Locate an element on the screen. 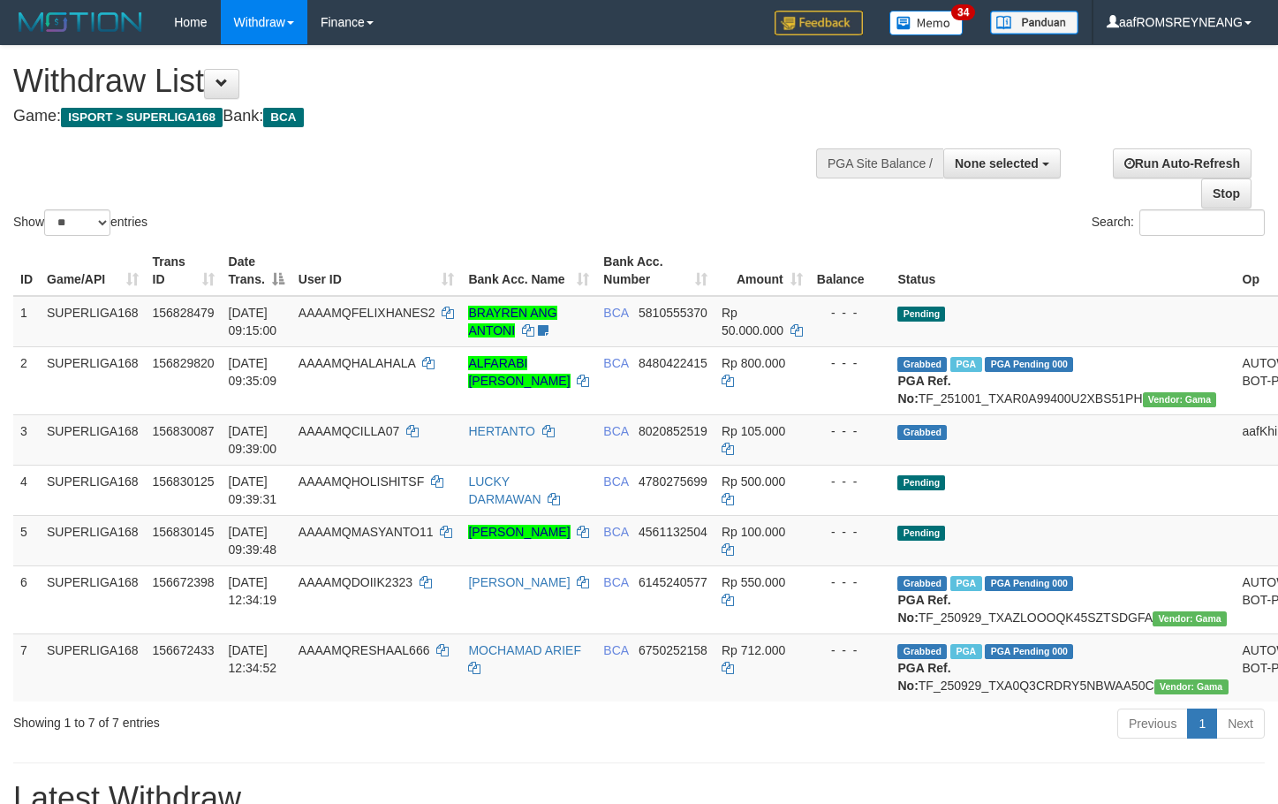  span: AAAAMQFELIXHANES2 is located at coordinates (367, 313).